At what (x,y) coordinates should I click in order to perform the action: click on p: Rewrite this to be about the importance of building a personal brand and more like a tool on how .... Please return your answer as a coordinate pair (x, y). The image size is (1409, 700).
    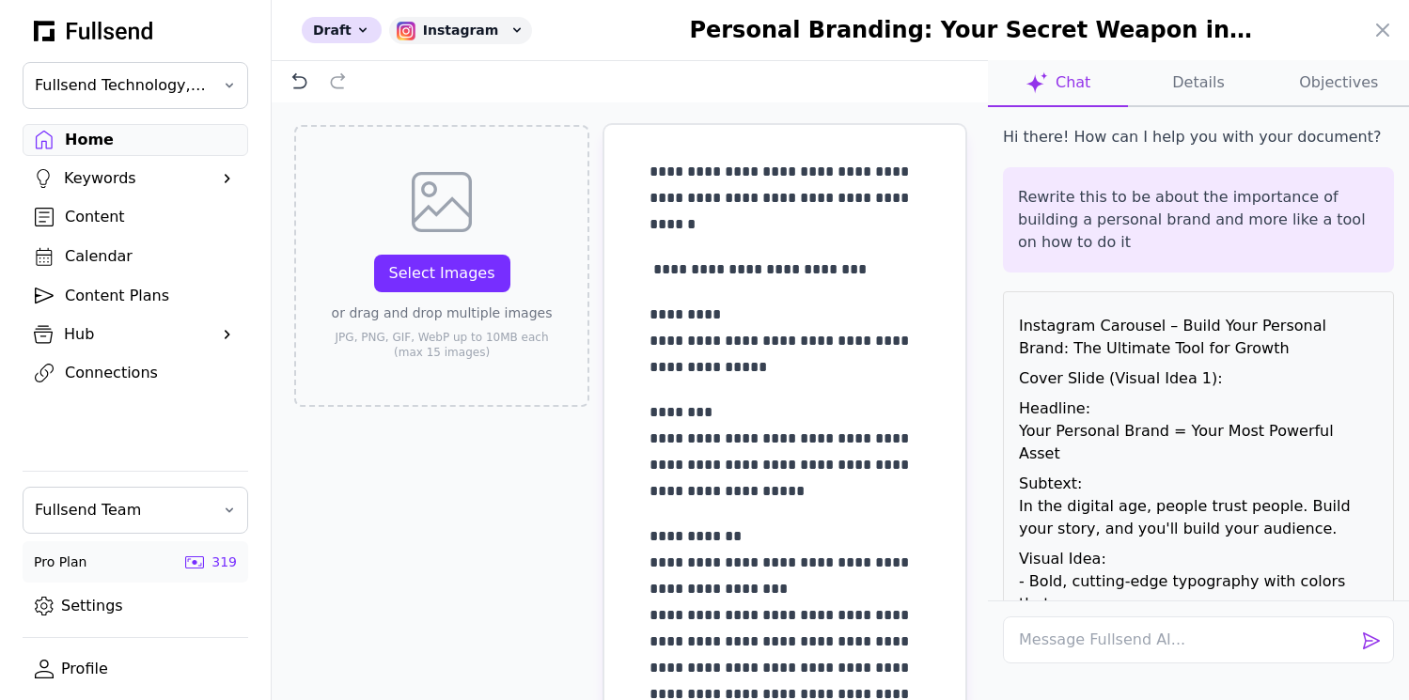
    Looking at the image, I should click on (1199, 220).